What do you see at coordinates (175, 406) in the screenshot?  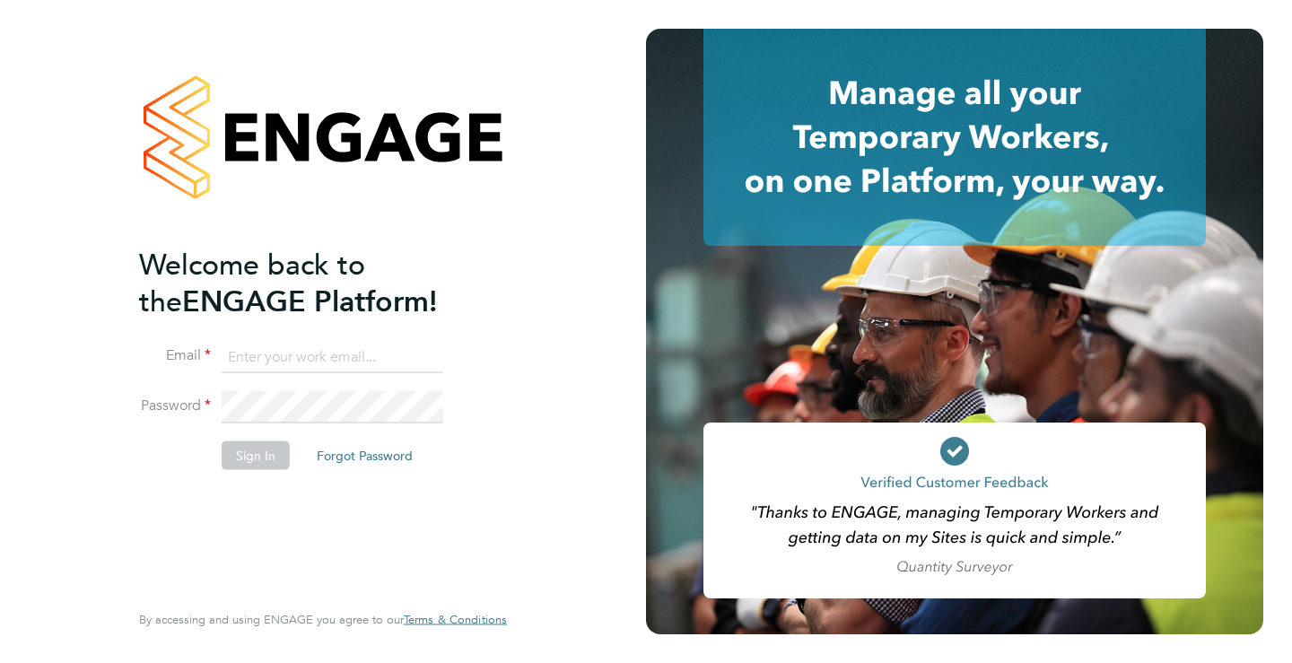 I see `label: Password` at bounding box center [175, 406].